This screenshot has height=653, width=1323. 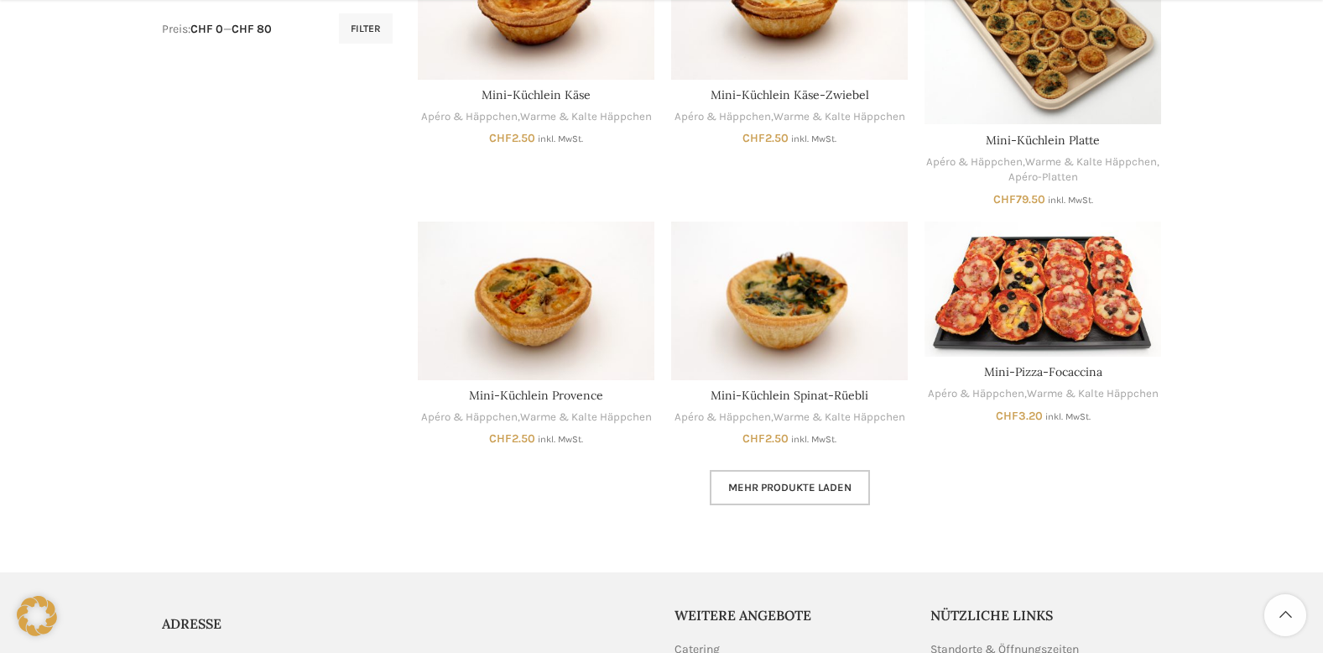 What do you see at coordinates (536, 95) in the screenshot?
I see `a: Mini-Küchlein Käse` at bounding box center [536, 95].